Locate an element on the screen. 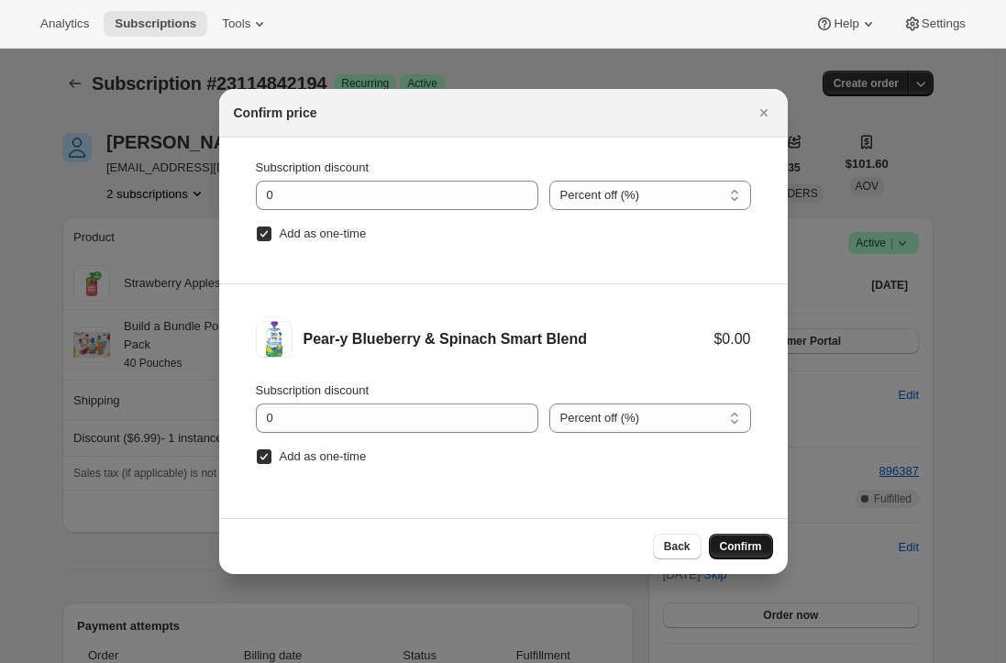 This screenshot has width=1006, height=663. span: Analytics is located at coordinates (64, 24).